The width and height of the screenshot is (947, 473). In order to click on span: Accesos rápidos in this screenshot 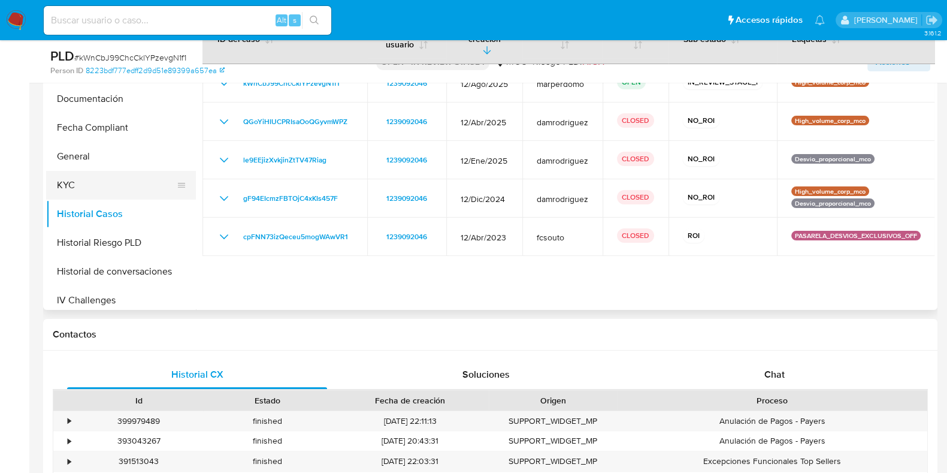, I will do `click(769, 20)`.